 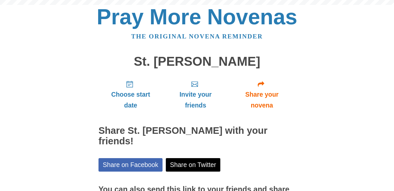 I want to click on span: Share your novena, so click(x=262, y=100).